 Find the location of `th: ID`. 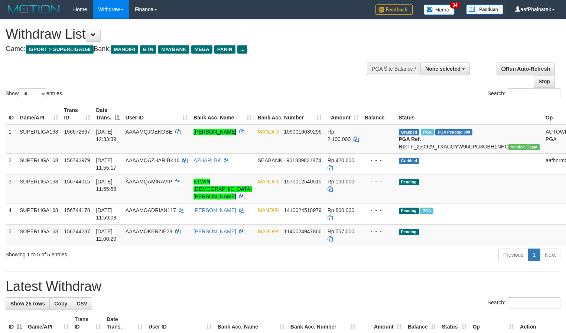

th: ID is located at coordinates (11, 114).